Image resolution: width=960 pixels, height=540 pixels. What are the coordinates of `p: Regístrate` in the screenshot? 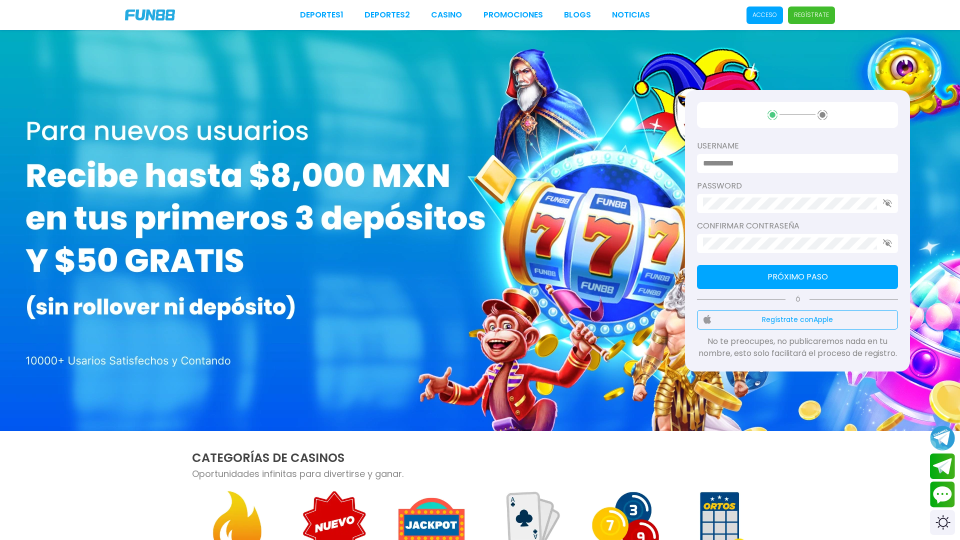 It's located at (812, 15).